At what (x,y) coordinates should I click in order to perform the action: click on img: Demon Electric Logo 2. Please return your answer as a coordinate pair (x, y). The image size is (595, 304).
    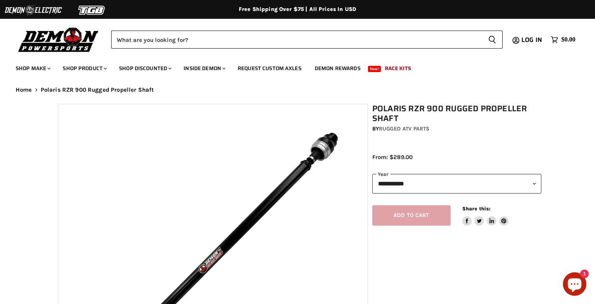
    Looking at the image, I should click on (33, 10).